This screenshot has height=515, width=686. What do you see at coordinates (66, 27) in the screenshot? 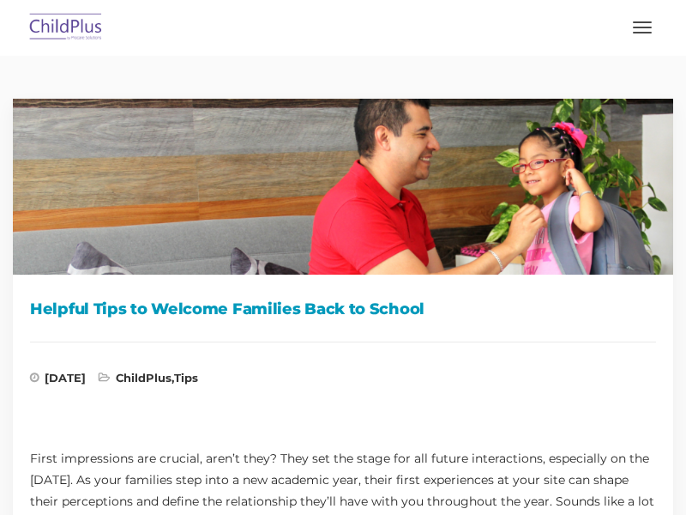
I see `img: ChildPlus by Procare Solutions` at bounding box center [66, 27].